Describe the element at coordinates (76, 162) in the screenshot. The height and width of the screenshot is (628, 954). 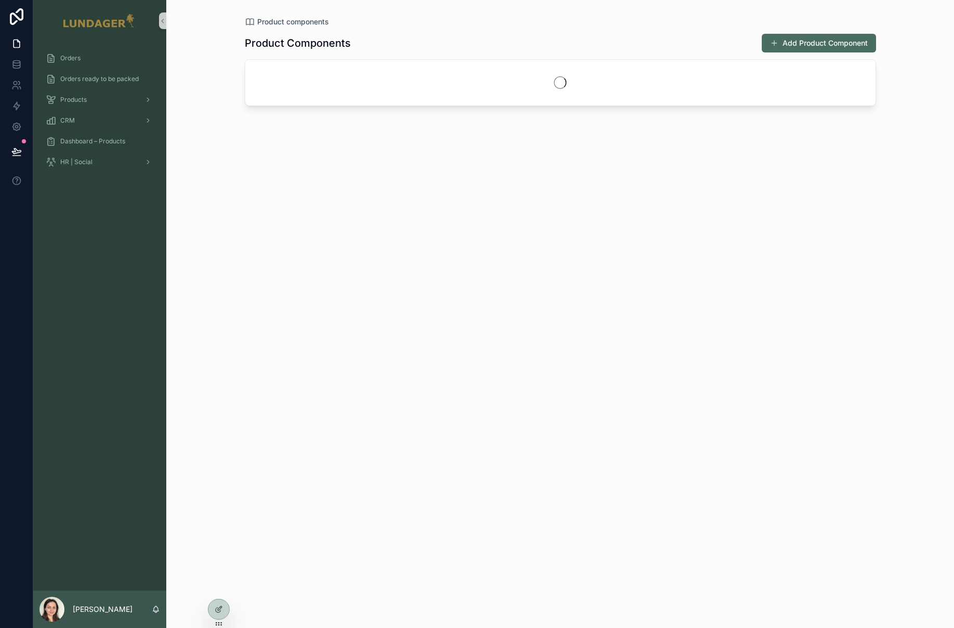
I see `span: HR | Social` at that location.